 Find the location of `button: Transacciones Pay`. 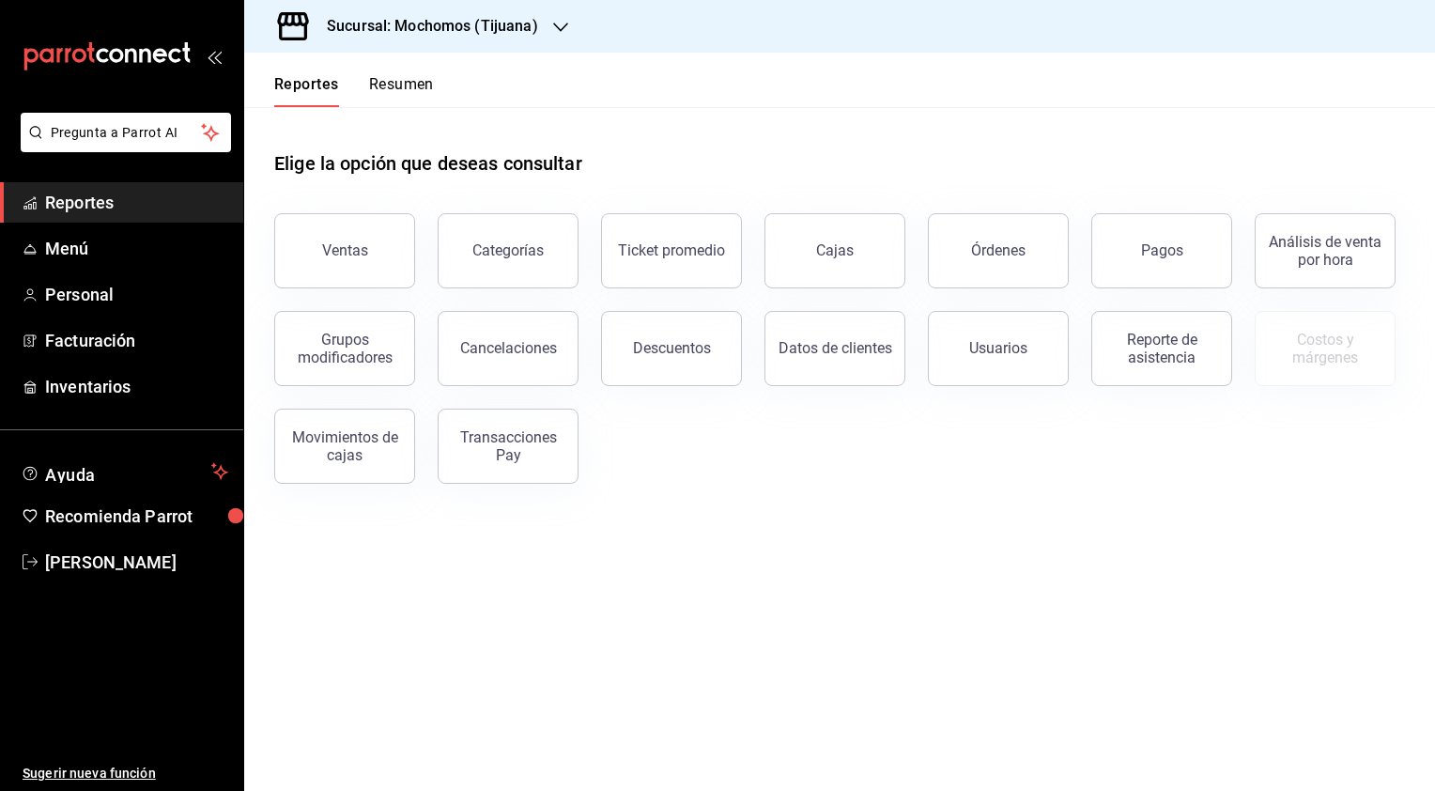

button: Transacciones Pay is located at coordinates (508, 446).